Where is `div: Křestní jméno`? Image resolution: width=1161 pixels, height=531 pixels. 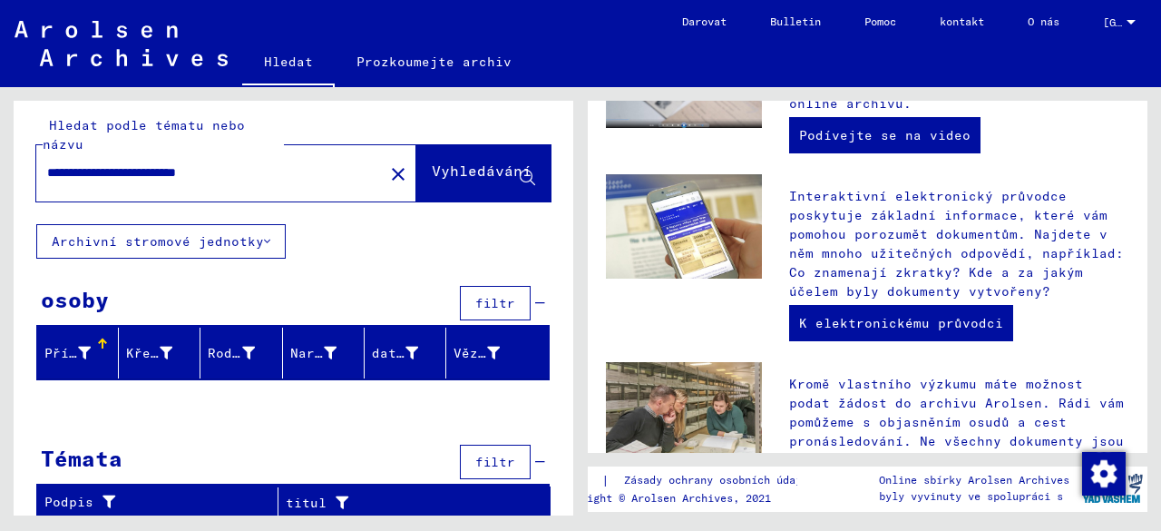 div: Křestní jméno is located at coordinates (162, 353).